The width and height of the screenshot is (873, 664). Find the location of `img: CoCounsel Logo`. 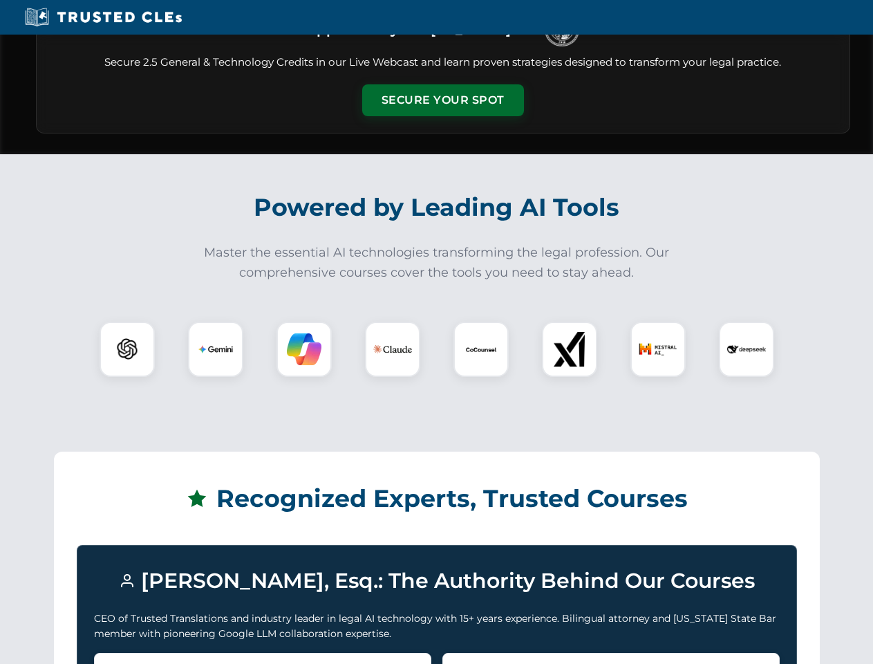

img: CoCounsel Logo is located at coordinates (481, 349).